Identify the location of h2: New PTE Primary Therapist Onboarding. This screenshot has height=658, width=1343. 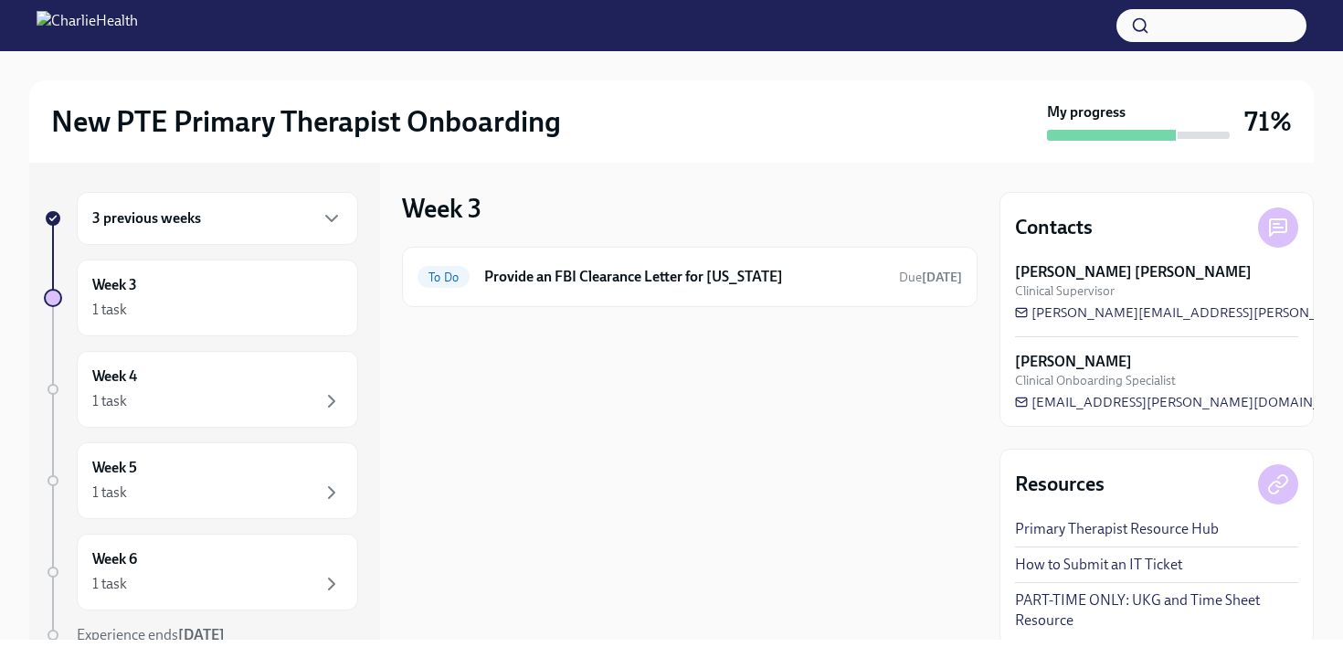
(306, 122).